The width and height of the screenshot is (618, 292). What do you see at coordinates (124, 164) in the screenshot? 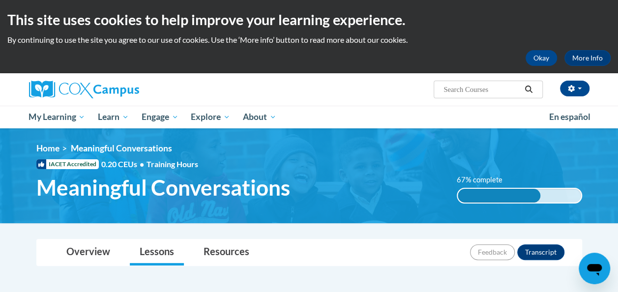
I see `span: 0.20 CEUs` at bounding box center [124, 164].